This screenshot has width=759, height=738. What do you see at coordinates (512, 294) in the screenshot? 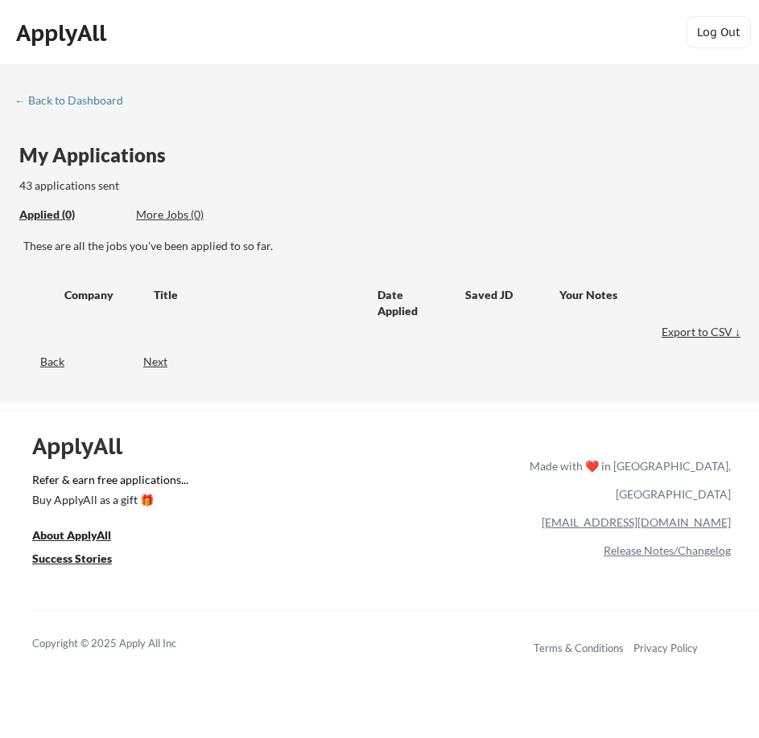
I see `div: Saved JD` at bounding box center [512, 294].